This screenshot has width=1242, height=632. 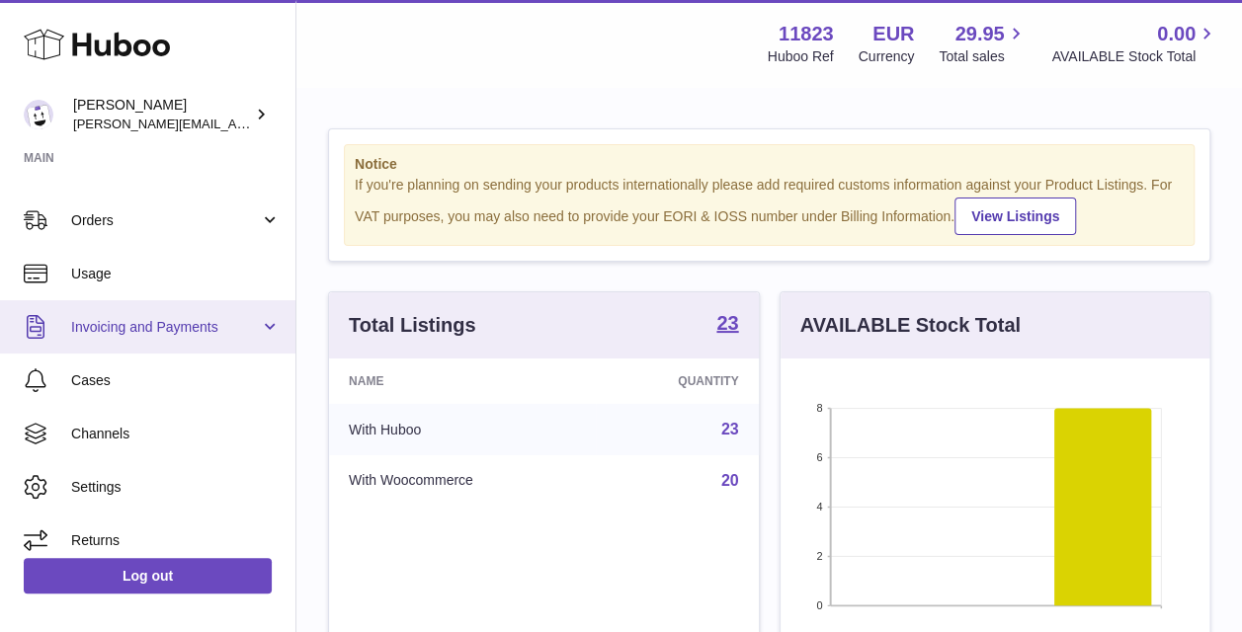 What do you see at coordinates (147, 576) in the screenshot?
I see `a: Log out` at bounding box center [147, 576].